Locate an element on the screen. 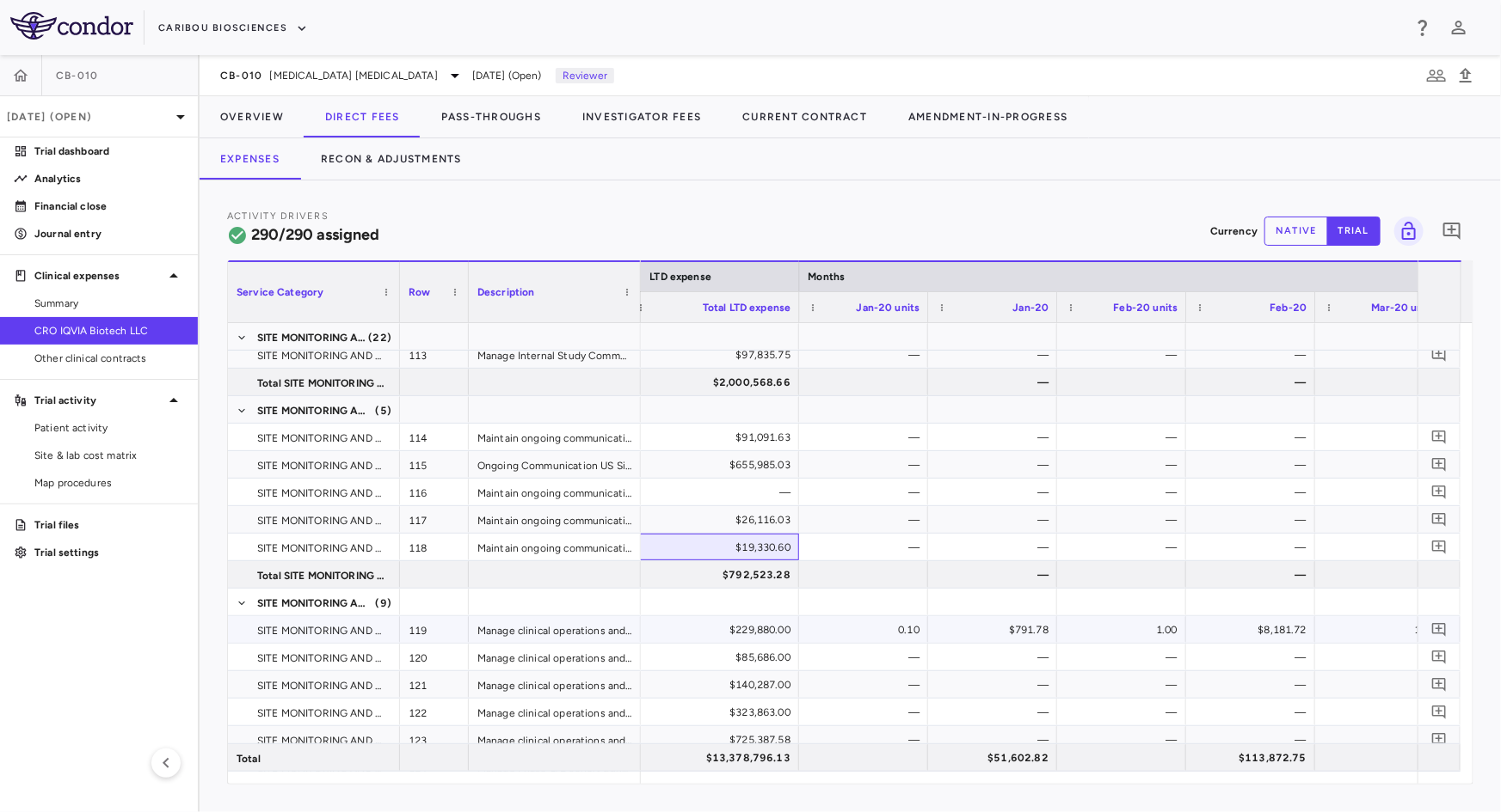  div: $13,378,796.13 is located at coordinates (717, 758).